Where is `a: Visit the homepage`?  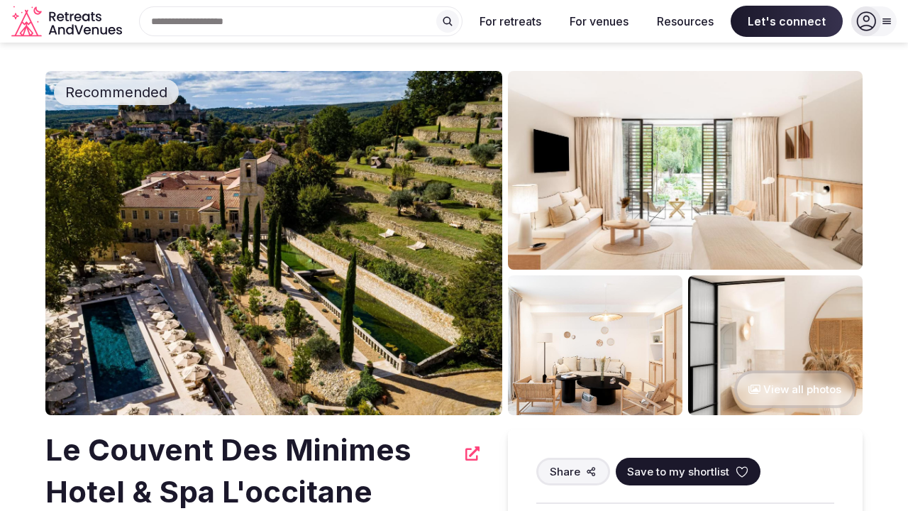
a: Visit the homepage is located at coordinates (68, 21).